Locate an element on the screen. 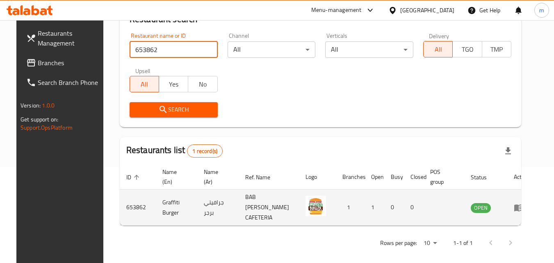 Image resolution: width=554 pixels, height=263 pixels. button: No is located at coordinates (203, 84).